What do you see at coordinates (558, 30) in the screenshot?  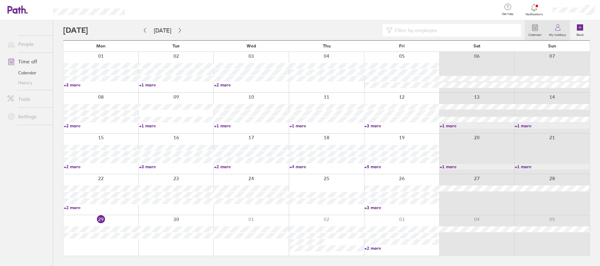 I see `a: My holidays` at bounding box center [558, 30].